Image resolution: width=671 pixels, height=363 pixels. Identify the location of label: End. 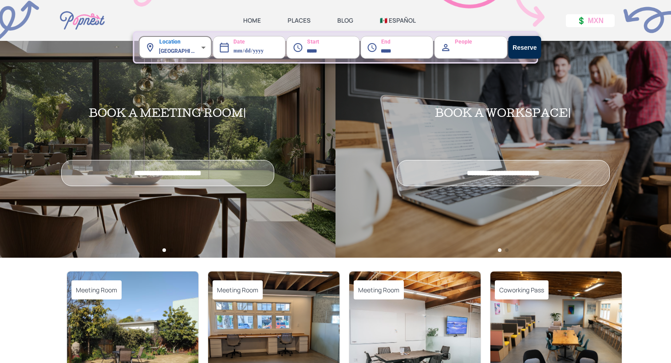
(379, 39).